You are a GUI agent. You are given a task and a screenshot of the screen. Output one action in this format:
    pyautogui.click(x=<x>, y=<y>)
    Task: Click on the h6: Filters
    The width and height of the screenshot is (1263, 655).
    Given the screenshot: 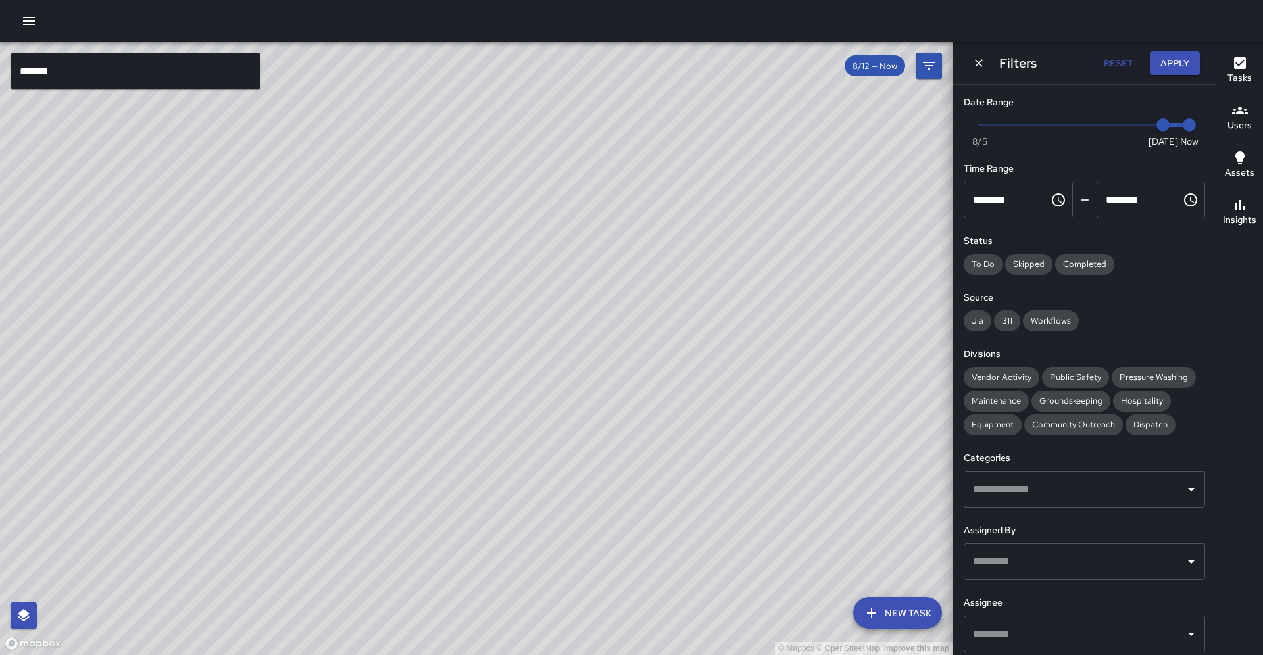 What is the action you would take?
    pyautogui.click(x=1017, y=63)
    